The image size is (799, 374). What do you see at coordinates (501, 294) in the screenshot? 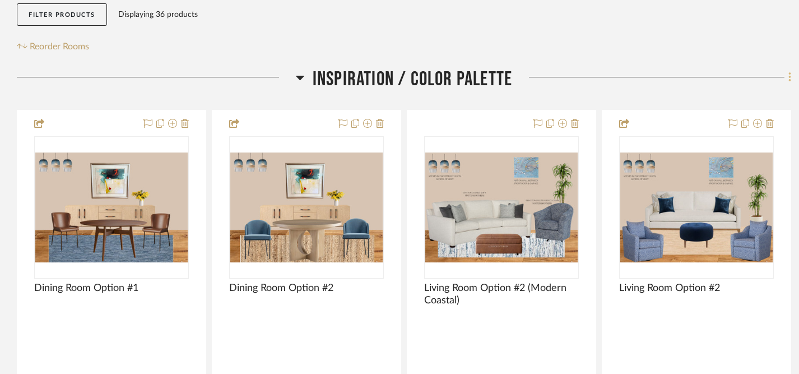
I see `span: Living Room Option #2 (Modern Coastal)` at bounding box center [501, 294].